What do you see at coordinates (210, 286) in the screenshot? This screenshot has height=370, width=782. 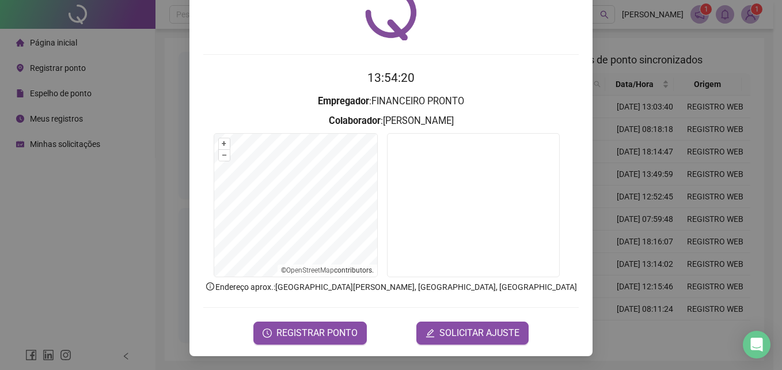 I see `span: info-circle` at bounding box center [210, 286].